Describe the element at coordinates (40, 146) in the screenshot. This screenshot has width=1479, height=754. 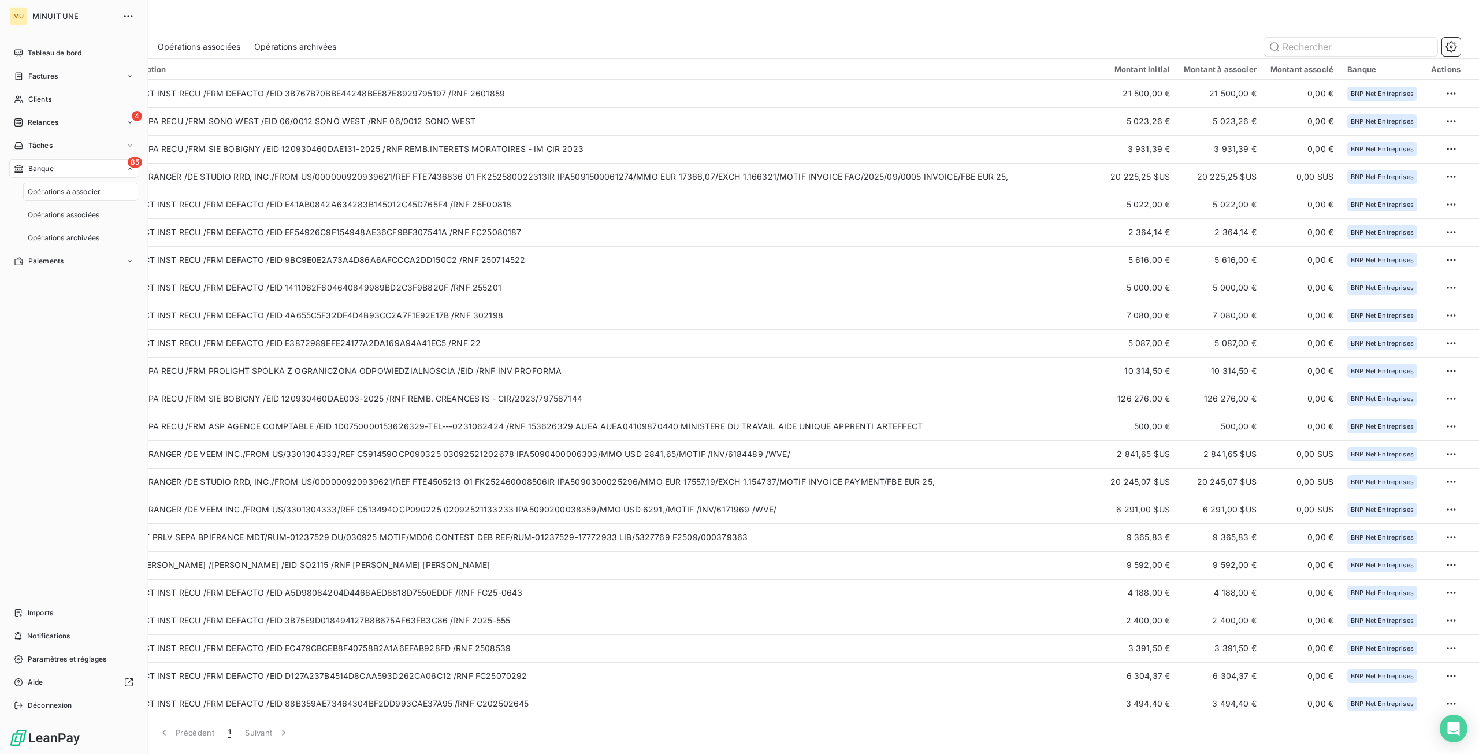
I see `span: Tâches` at that location.